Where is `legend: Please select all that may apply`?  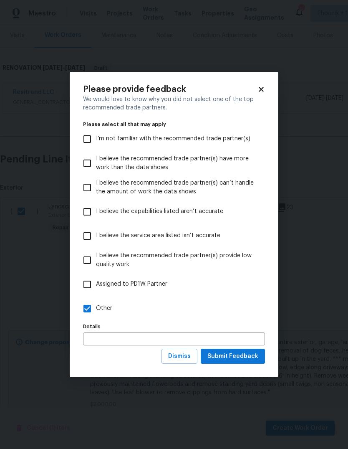 legend: Please select all that may apply is located at coordinates (174, 124).